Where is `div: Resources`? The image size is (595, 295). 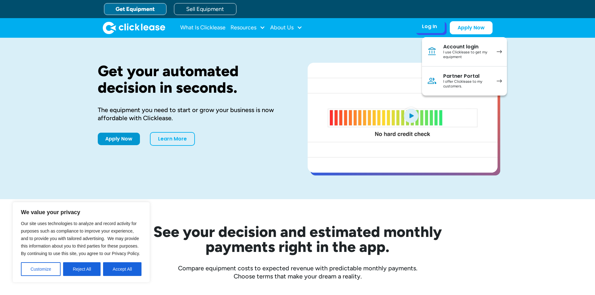 div: Resources is located at coordinates (248, 28).